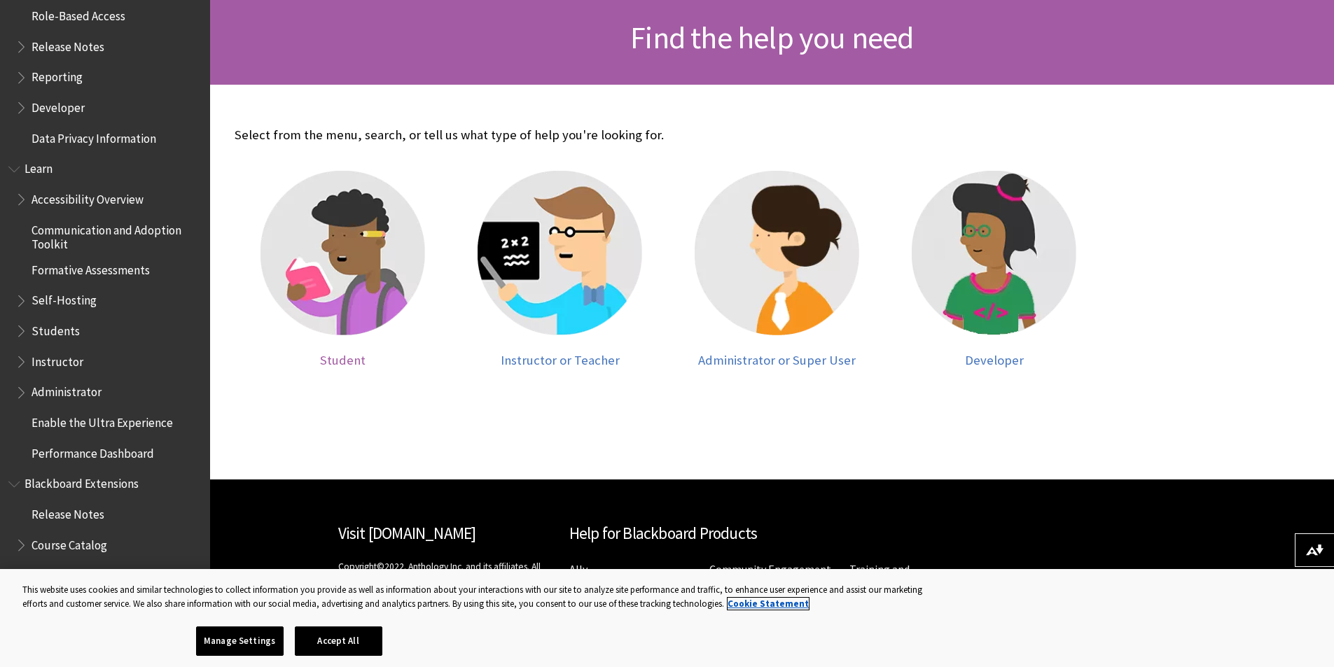  I want to click on span: Administrator, so click(67, 390).